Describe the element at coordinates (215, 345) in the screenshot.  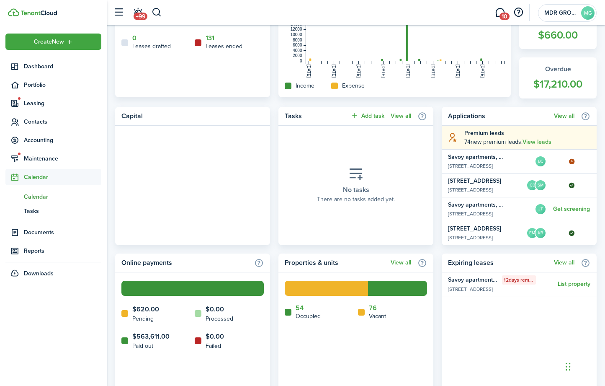
I see `home-widget-title: Failed` at that location.